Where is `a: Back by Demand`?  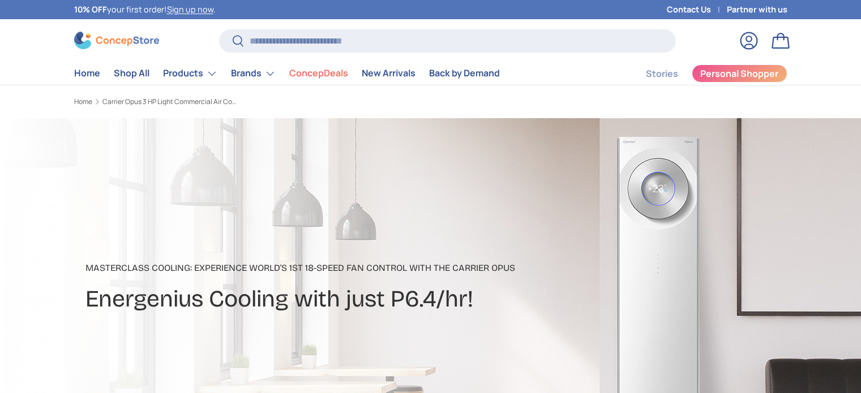 a: Back by Demand is located at coordinates (464, 73).